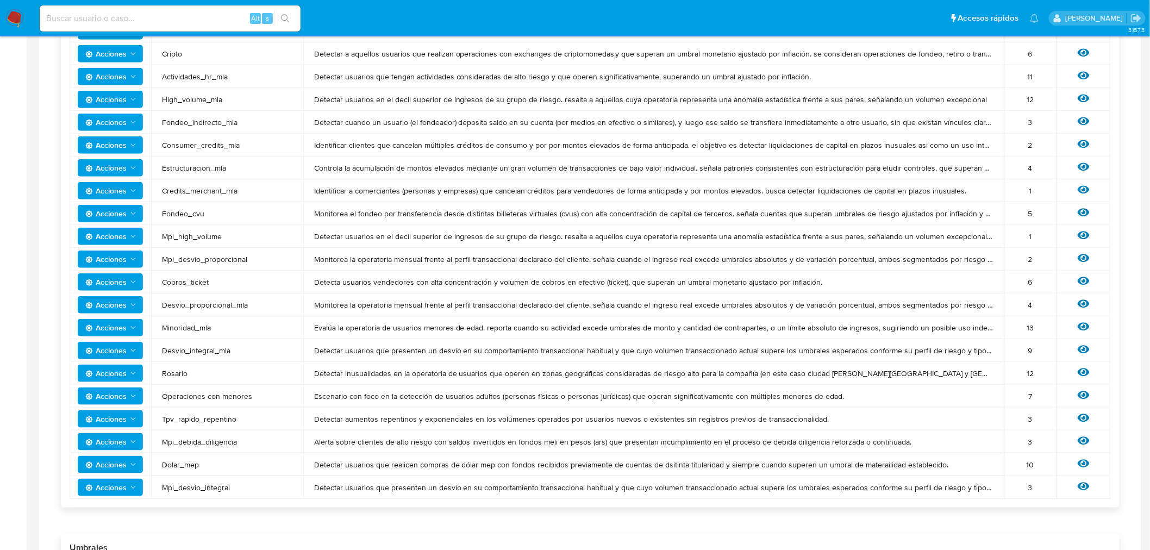  What do you see at coordinates (988, 18) in the screenshot?
I see `span: Accesos rápidos` at bounding box center [988, 18].